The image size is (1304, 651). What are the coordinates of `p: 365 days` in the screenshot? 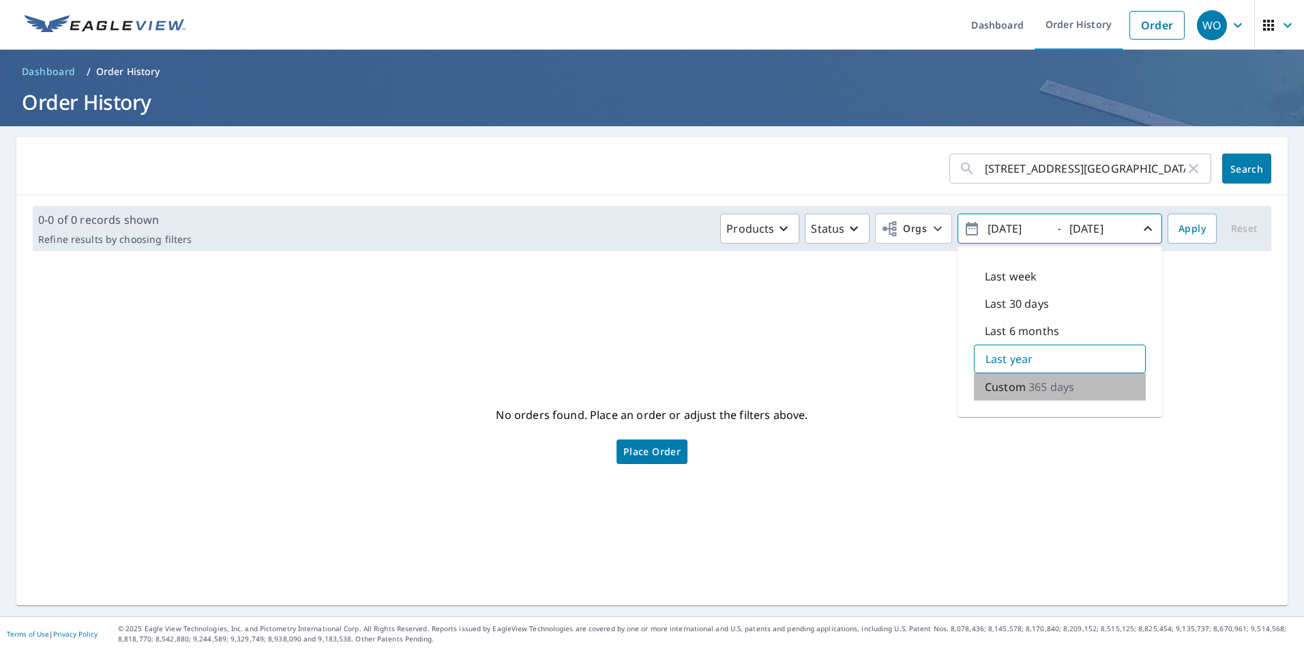 It's located at (1051, 387).